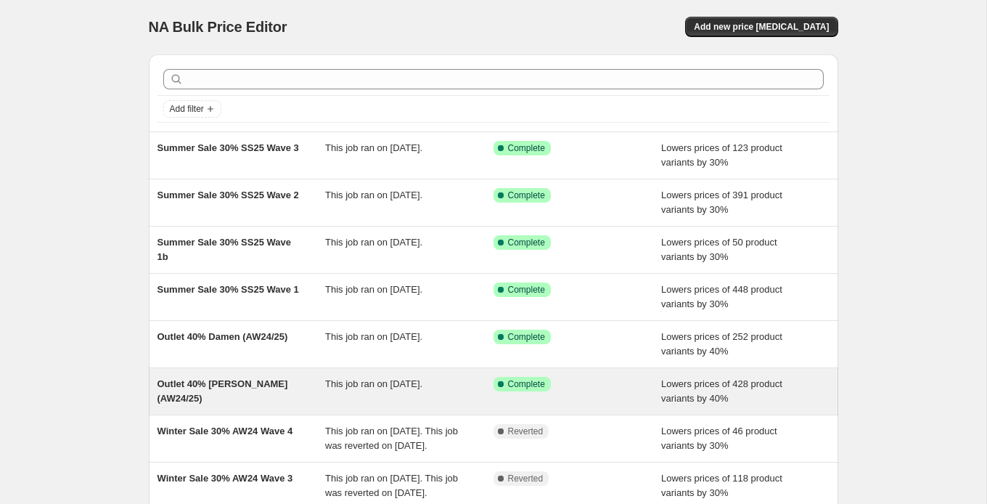 This screenshot has height=504, width=987. What do you see at coordinates (187, 109) in the screenshot?
I see `span: Add filter` at bounding box center [187, 109].